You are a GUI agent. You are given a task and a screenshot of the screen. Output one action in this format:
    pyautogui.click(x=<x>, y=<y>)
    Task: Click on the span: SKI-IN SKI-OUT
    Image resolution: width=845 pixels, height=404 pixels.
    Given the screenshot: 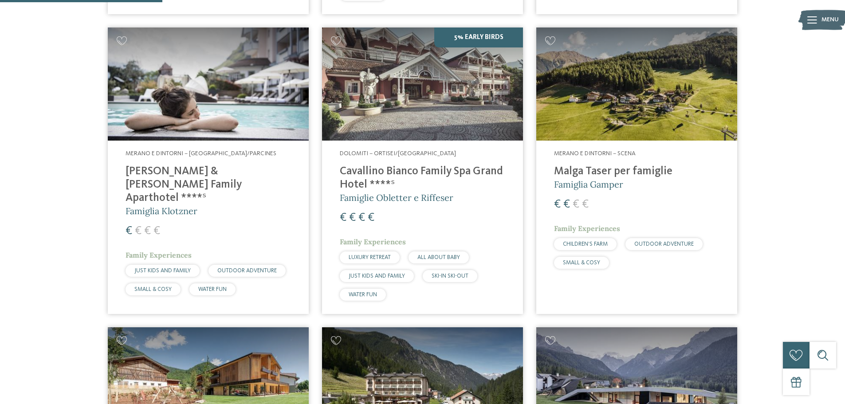 What is the action you would take?
    pyautogui.click(x=450, y=276)
    